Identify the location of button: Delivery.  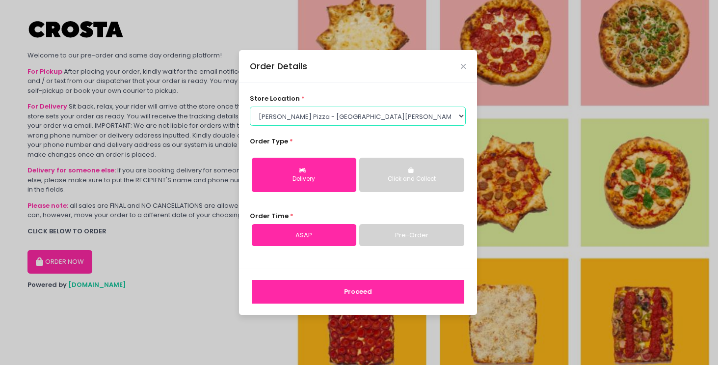
(304, 175).